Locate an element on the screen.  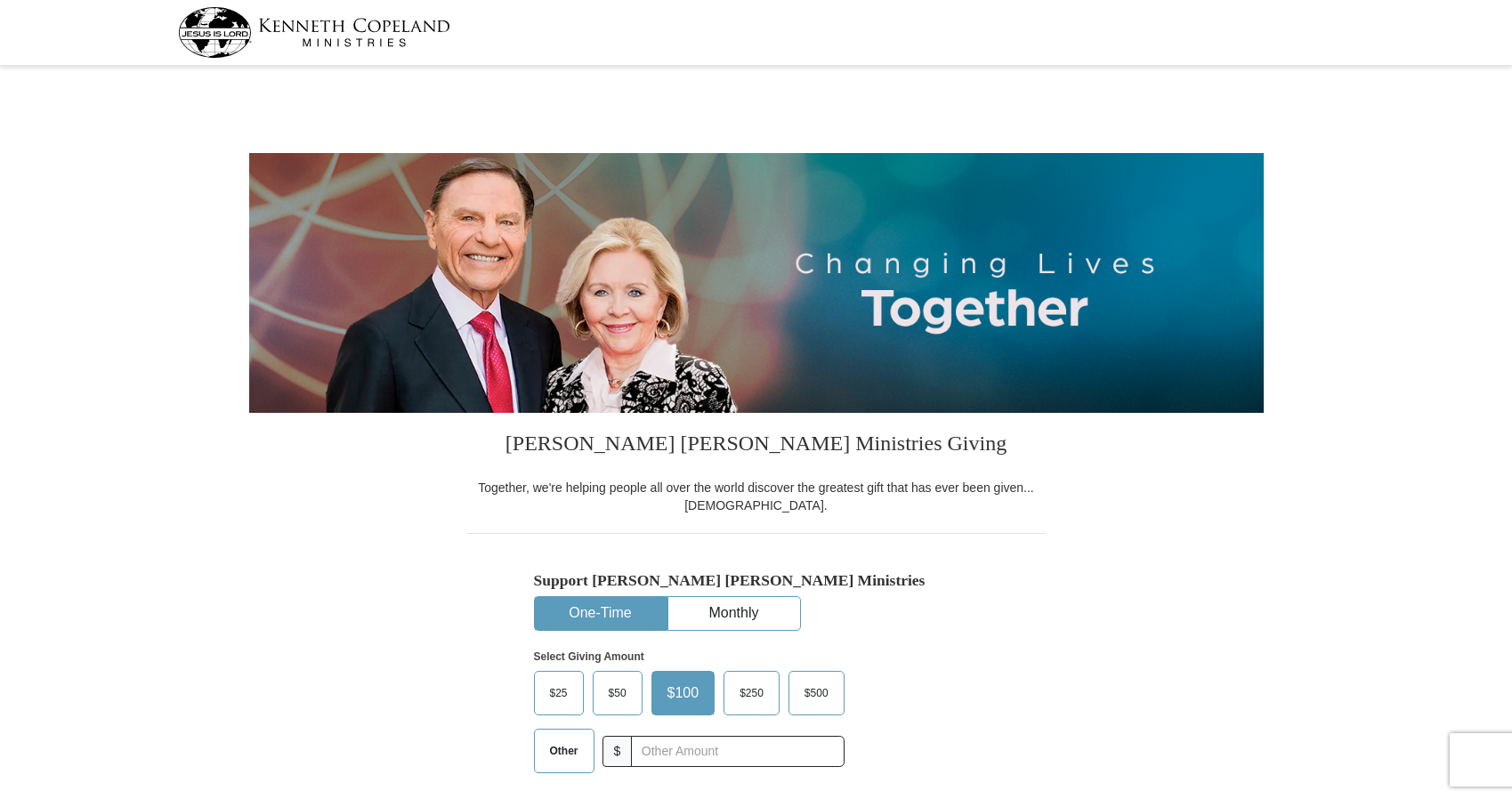
img: kcm-header-logo.svg is located at coordinates (314, 32).